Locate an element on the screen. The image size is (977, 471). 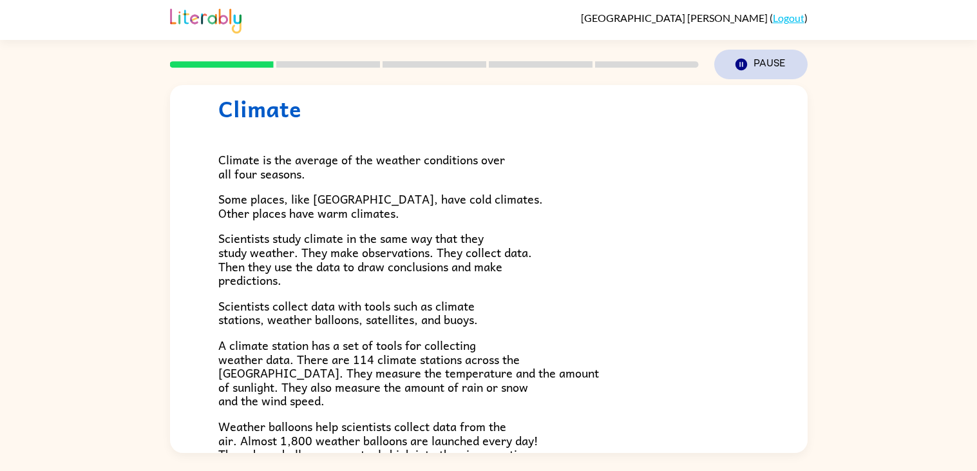
span: Scientists study climate in the same way that they study weather. They make observations. They co... is located at coordinates (375, 259).